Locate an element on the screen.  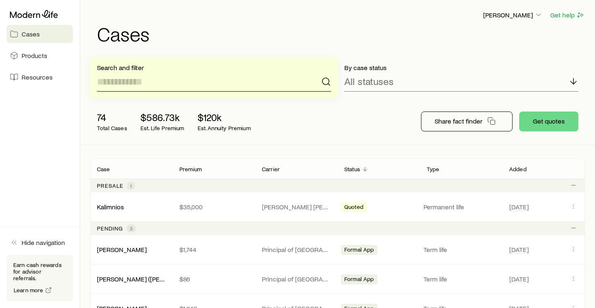
p: $586.73k is located at coordinates (162, 117).